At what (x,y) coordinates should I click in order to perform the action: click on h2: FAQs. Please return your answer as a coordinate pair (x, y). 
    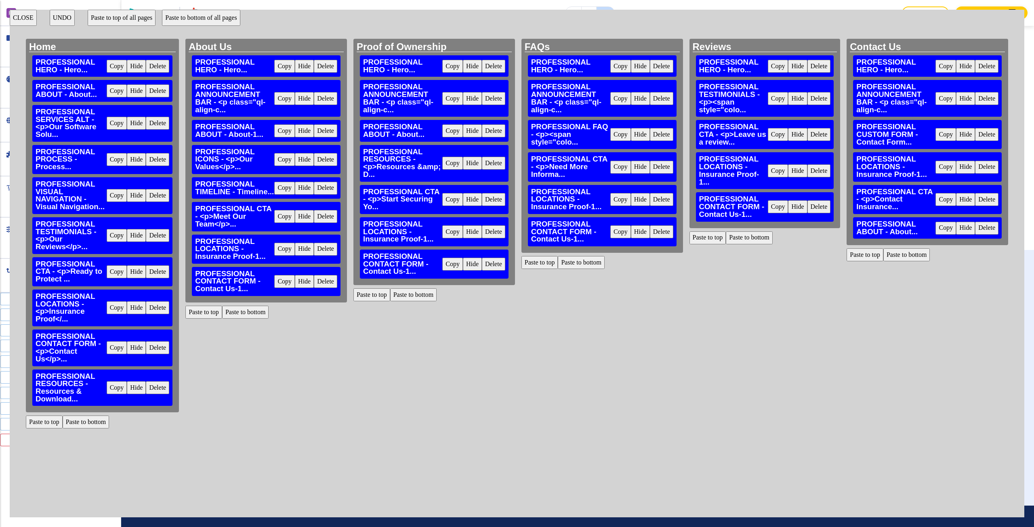
    Looking at the image, I should click on (603, 47).